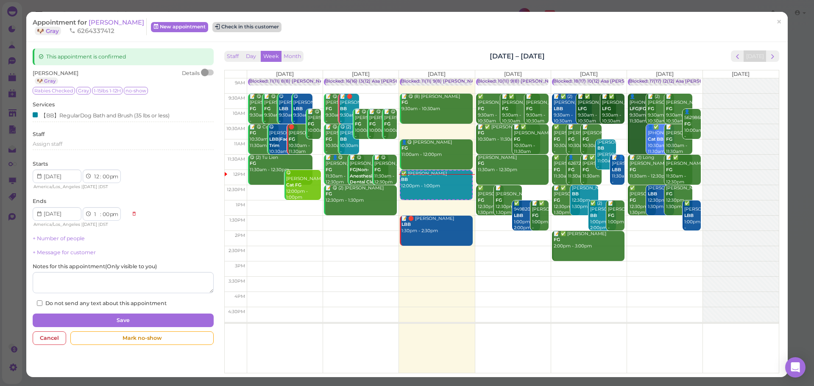 The image size is (814, 386). What do you see at coordinates (737, 56) in the screenshot?
I see `button: prev` at bounding box center [737, 56].